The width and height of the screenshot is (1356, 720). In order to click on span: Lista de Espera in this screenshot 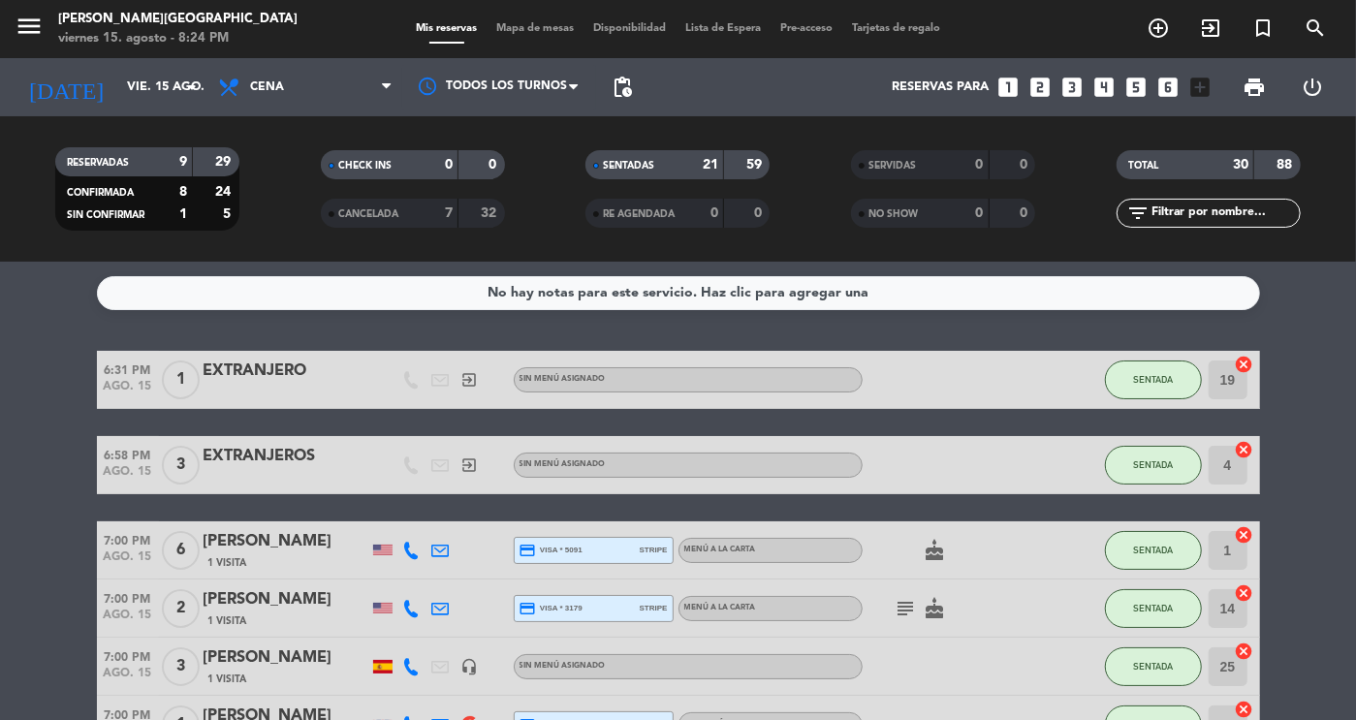, I will do `click(723, 28)`.